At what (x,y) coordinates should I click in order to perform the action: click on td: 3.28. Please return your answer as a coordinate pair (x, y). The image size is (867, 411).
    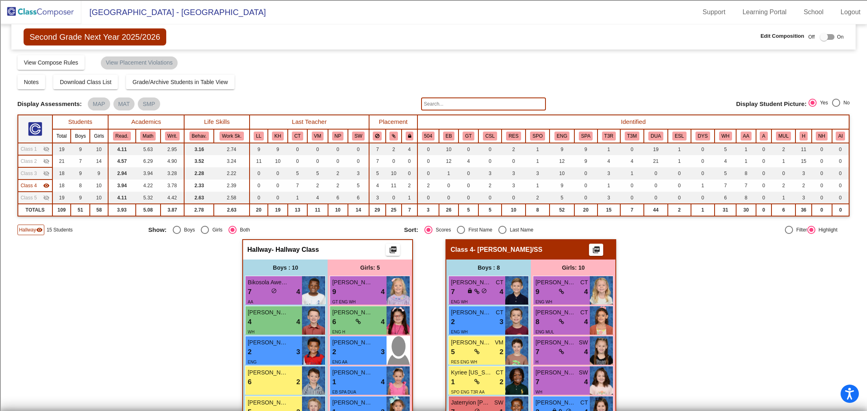
    Looking at the image, I should click on (172, 174).